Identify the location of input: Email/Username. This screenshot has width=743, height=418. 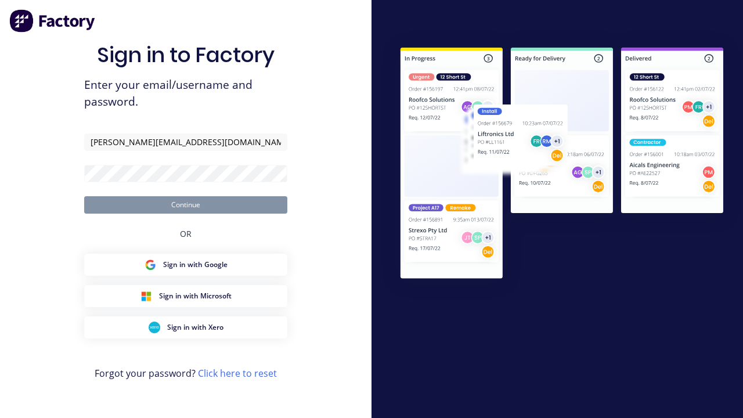
(186, 142).